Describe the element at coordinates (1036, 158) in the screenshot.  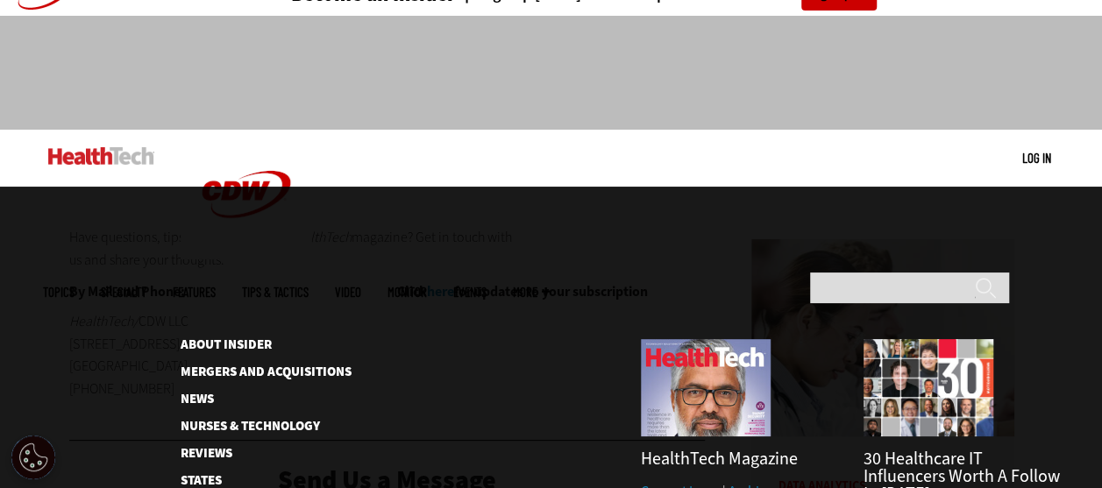
I see `div: User menu` at that location.